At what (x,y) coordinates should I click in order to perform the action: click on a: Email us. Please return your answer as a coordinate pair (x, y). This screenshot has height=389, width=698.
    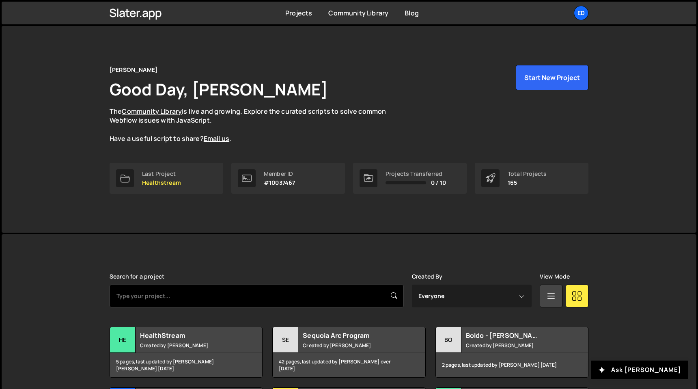
    Looking at the image, I should click on (216, 138).